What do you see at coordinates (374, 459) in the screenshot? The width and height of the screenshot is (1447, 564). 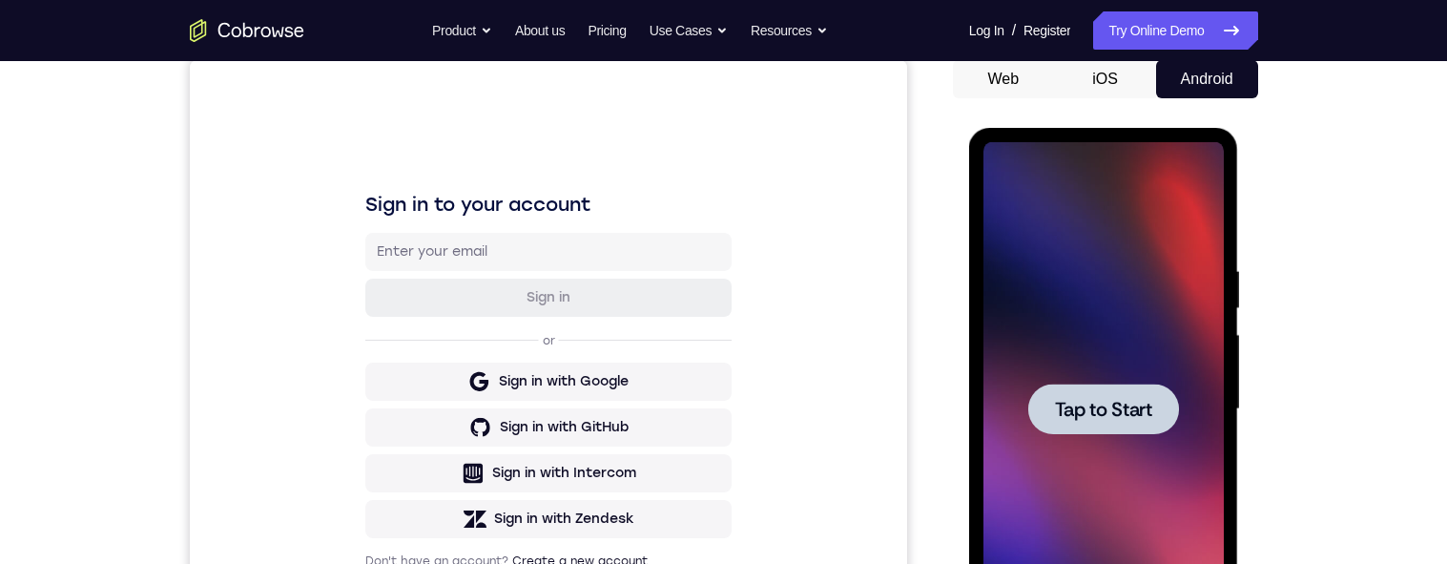 I see `div: Sign in with Zendesk` at bounding box center [374, 459].